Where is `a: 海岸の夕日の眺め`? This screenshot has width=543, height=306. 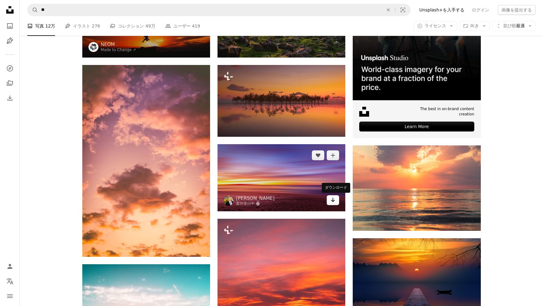
a: 海岸の夕日の眺め is located at coordinates (281, 178).